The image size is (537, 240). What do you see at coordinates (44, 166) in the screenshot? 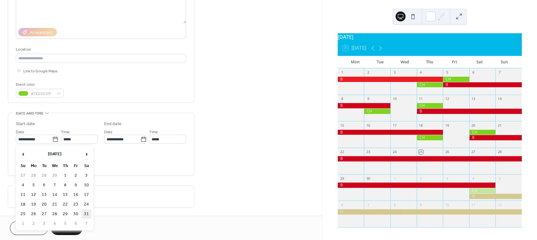
I see `th: Tu` at bounding box center [44, 166].